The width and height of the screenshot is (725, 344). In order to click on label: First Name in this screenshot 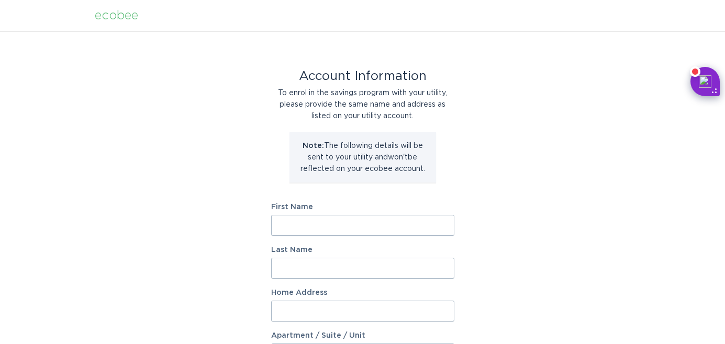, I will do `click(363, 207)`.